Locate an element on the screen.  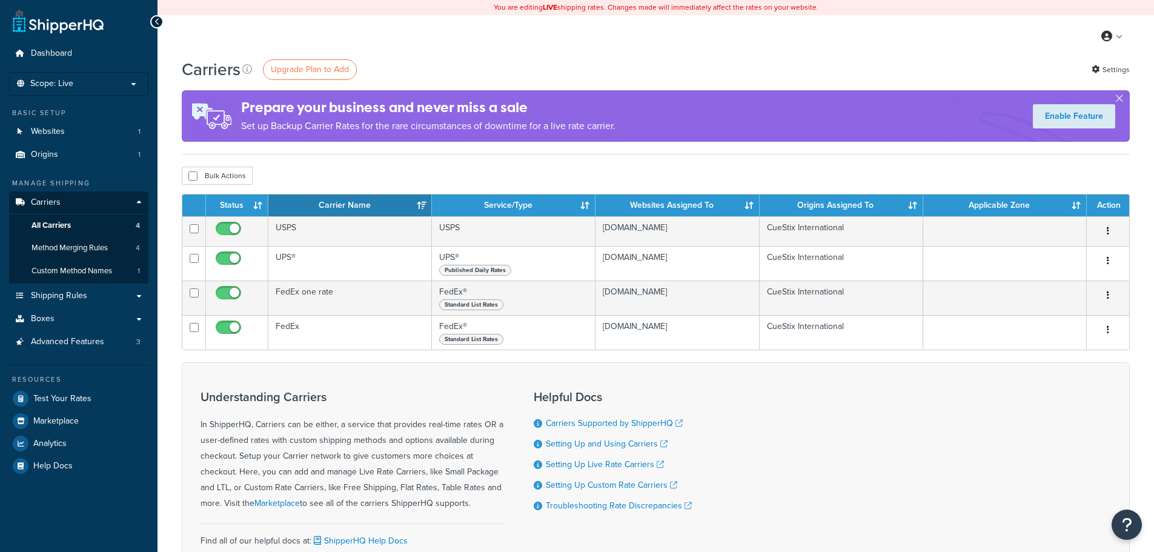
li: All Carriers is located at coordinates (79, 225).